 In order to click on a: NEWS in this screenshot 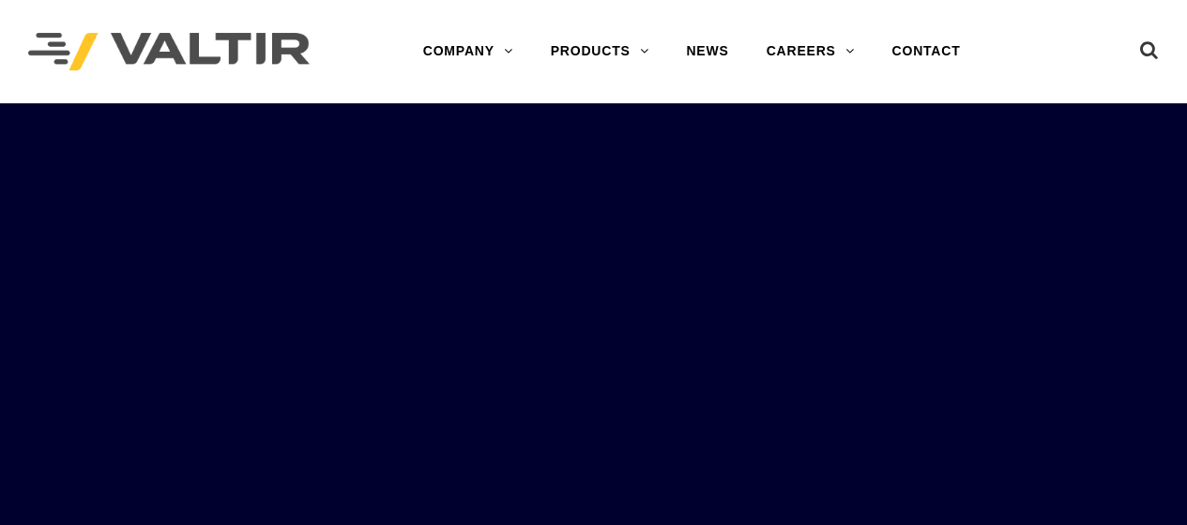, I will do `click(707, 52)`.